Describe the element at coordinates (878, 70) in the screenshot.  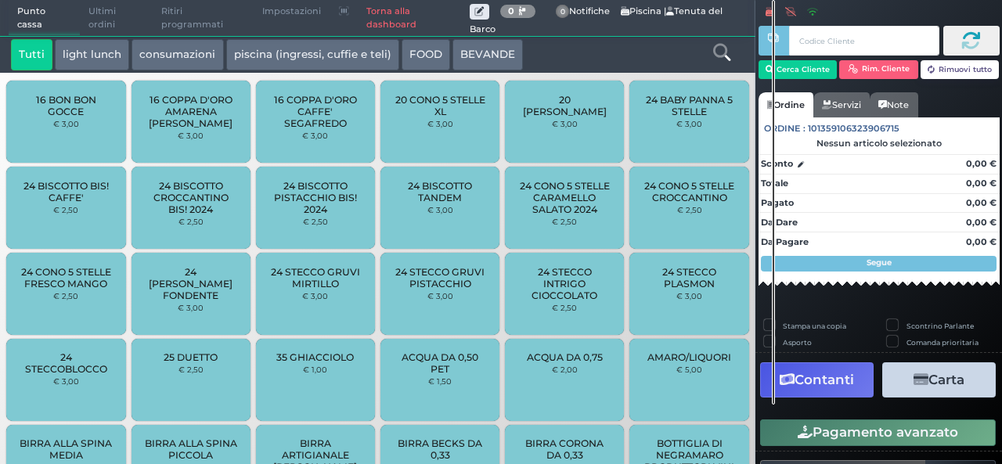
I see `button: Rim. Cliente` at that location.